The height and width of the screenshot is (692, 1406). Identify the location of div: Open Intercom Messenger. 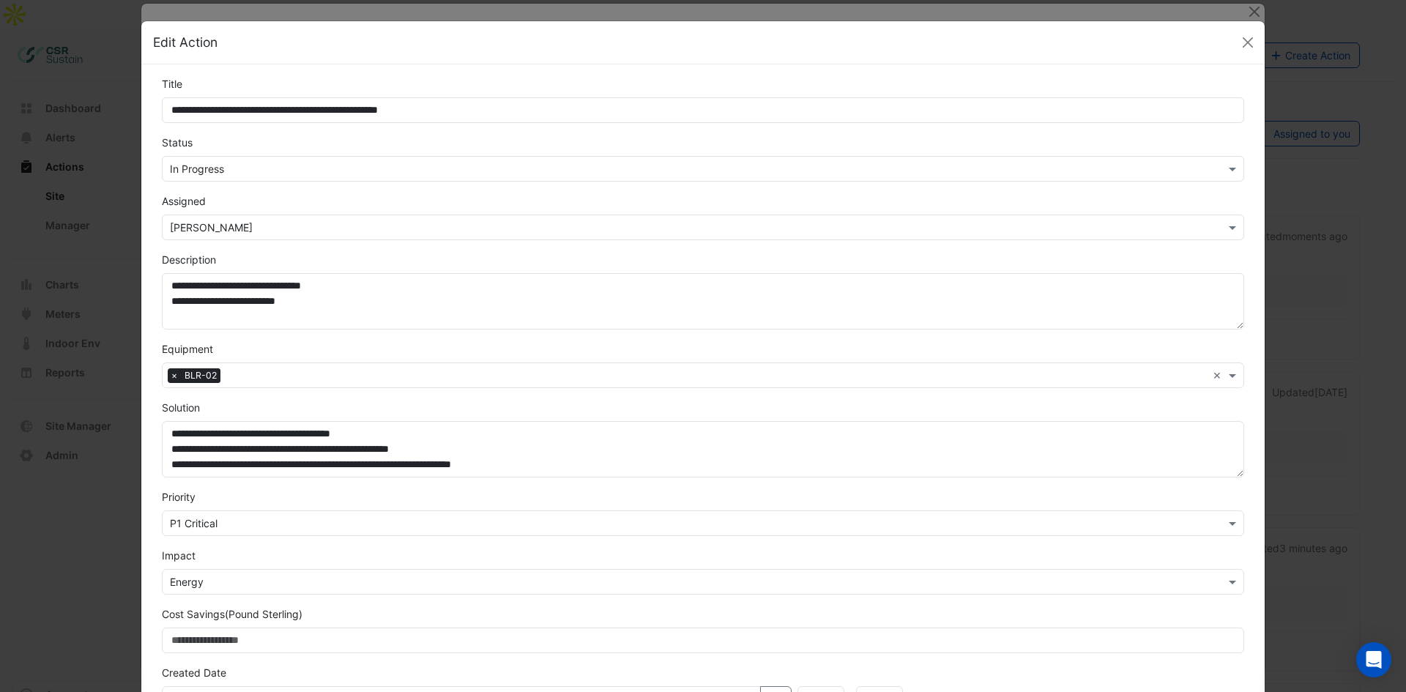
(1374, 660).